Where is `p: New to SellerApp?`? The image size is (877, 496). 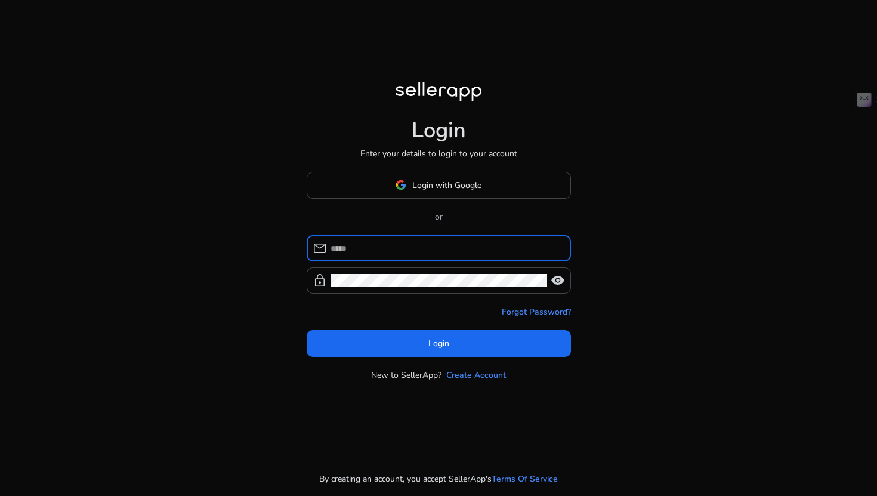 p: New to SellerApp? is located at coordinates (406, 375).